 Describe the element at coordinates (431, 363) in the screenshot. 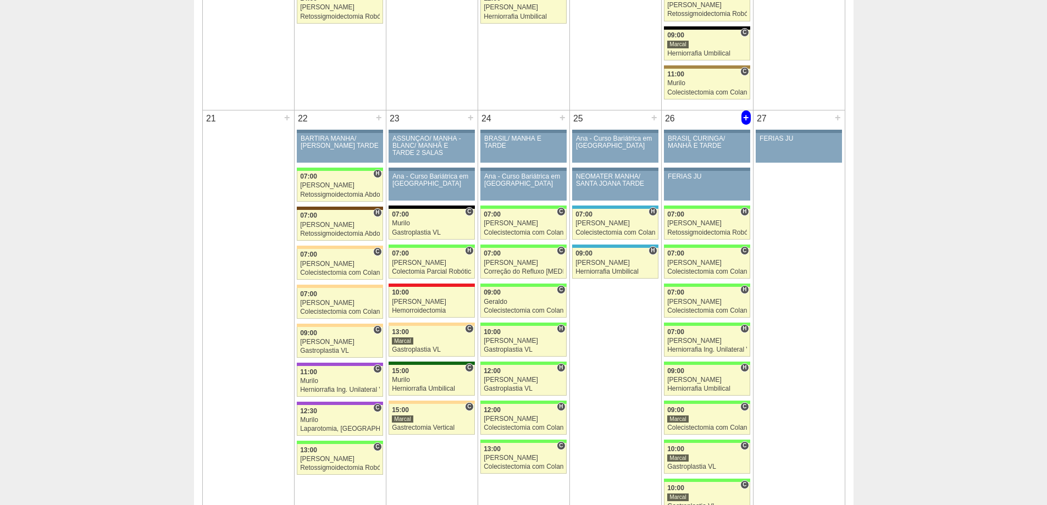

I see `div: Key: Santa Maria` at that location.